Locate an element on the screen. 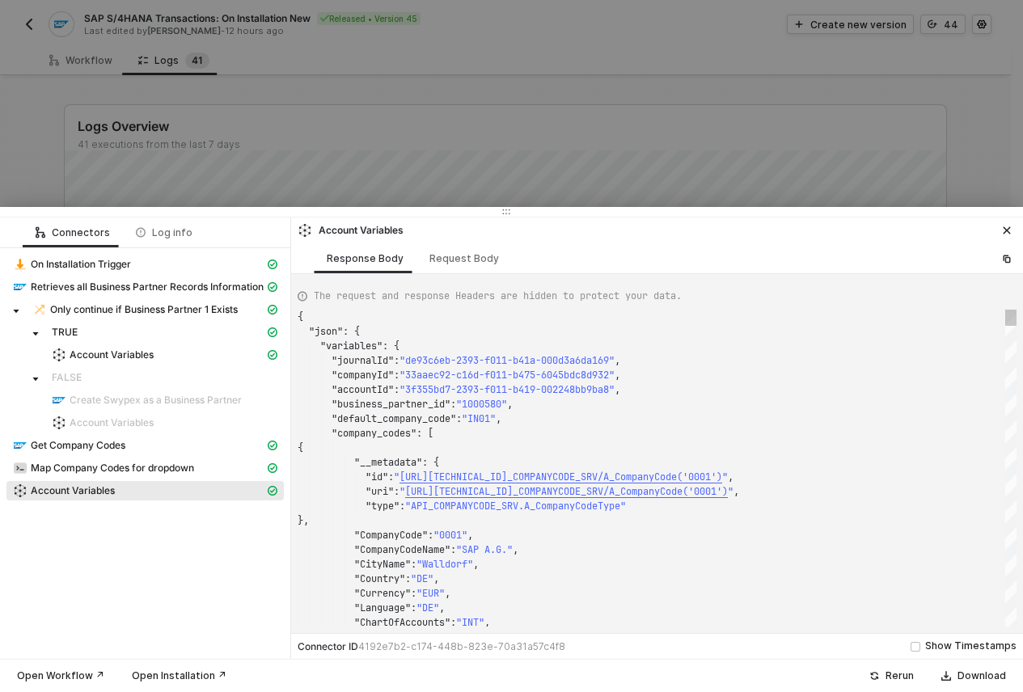  span: "SAP A.G." is located at coordinates (484, 550).